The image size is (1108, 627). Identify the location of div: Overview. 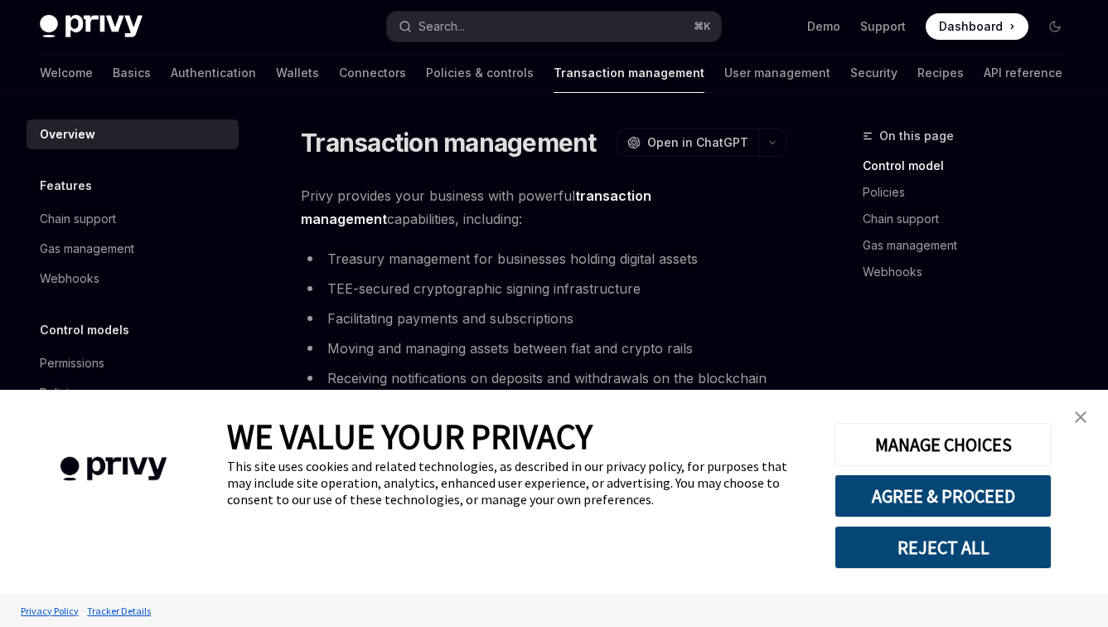
(67, 134).